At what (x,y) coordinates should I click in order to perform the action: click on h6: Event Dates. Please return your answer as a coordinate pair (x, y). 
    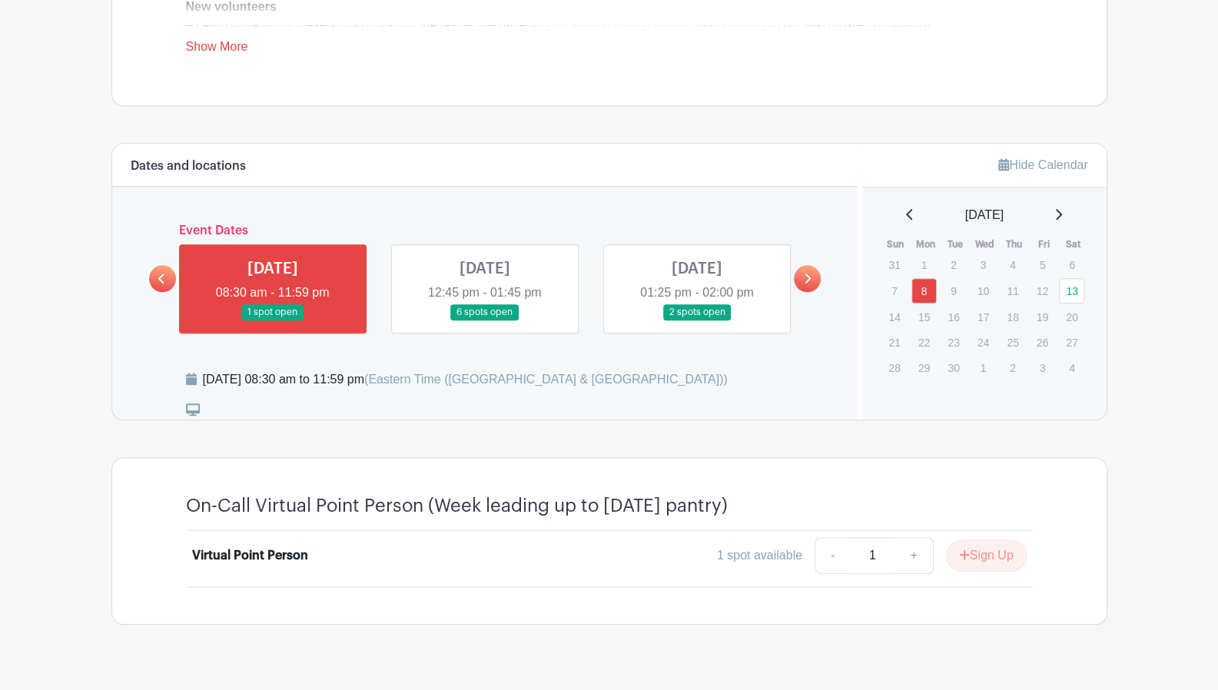
    Looking at the image, I should click on (485, 231).